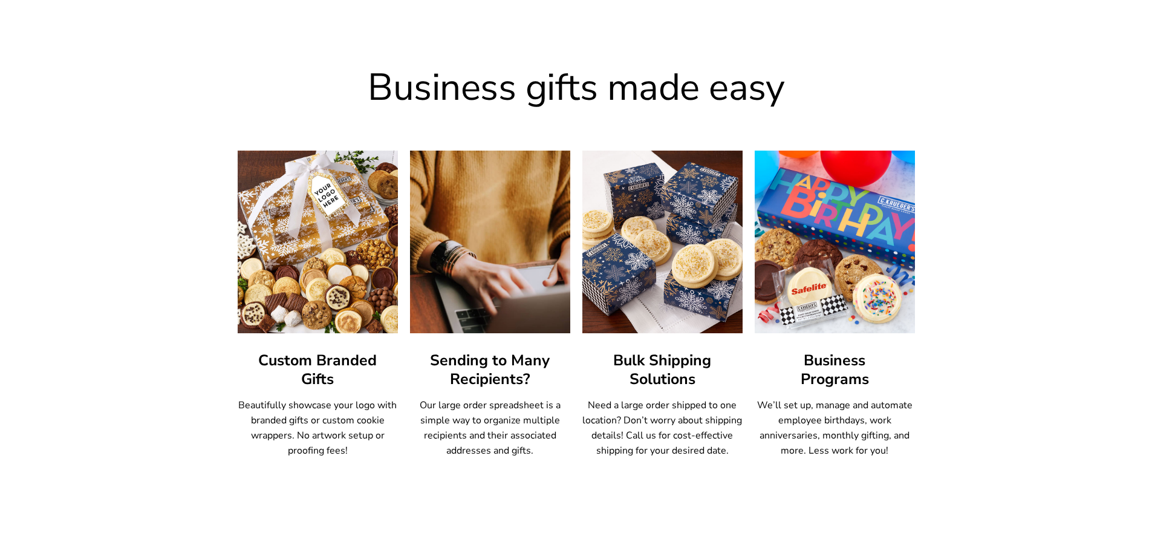 The height and width of the screenshot is (551, 1152). What do you see at coordinates (317, 428) in the screenshot?
I see `p: Beautifully showcase your logo with branded gifts or custom cookie wrappers. No artwork setup or ...` at bounding box center [317, 428].